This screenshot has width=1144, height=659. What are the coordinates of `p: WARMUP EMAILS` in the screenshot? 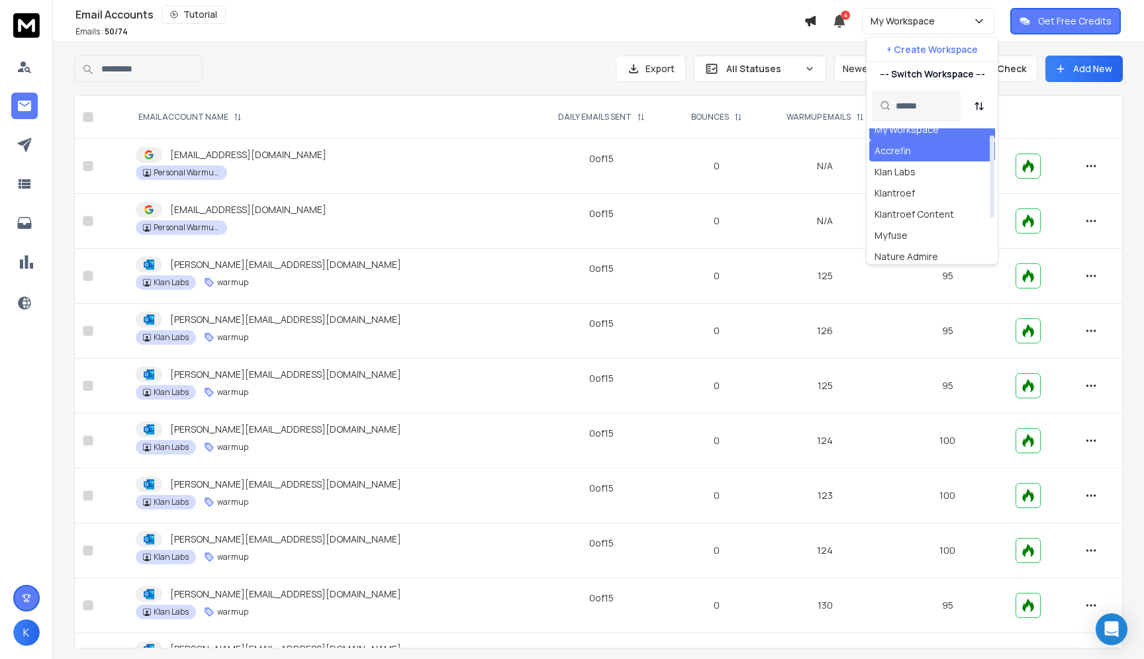 It's located at (818, 117).